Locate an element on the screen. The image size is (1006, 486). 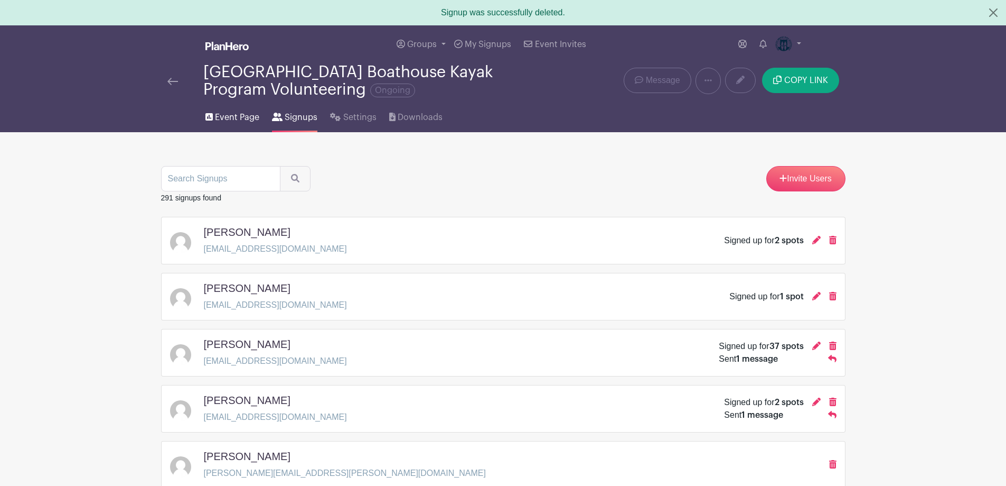
span: Ongoing is located at coordinates (393, 90).